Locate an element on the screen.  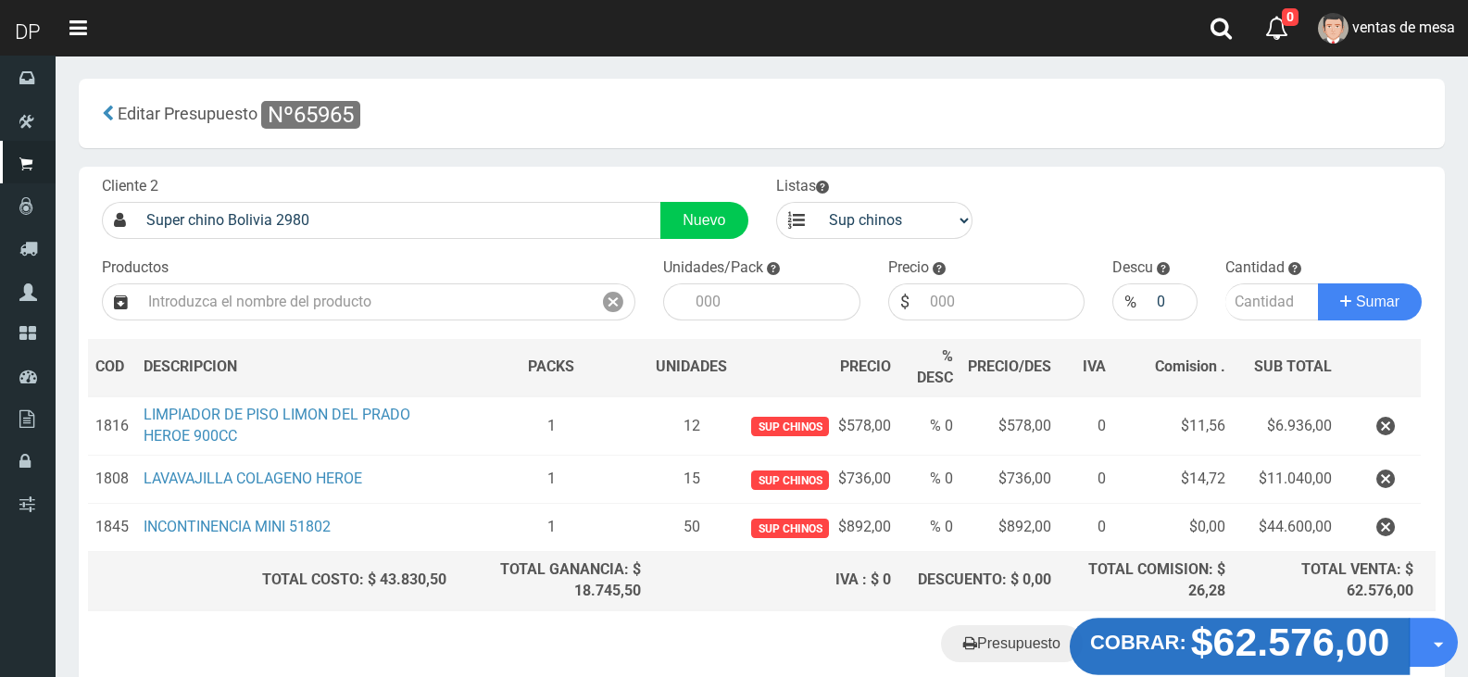
a: LAVAVAJILLA COLAGENO HEROE is located at coordinates (253, 478).